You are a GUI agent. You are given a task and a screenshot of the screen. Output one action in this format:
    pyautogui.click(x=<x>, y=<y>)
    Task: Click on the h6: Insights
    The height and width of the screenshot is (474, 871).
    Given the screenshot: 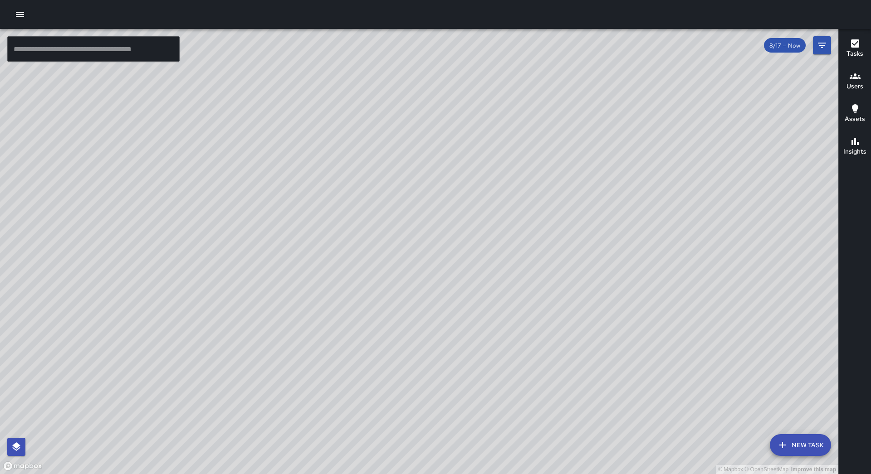 What is the action you would take?
    pyautogui.click(x=854, y=152)
    